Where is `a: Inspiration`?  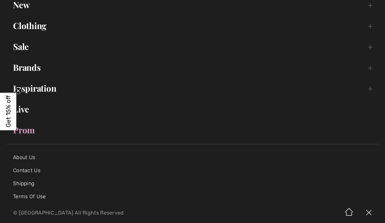 a: Inspiration is located at coordinates (193, 89).